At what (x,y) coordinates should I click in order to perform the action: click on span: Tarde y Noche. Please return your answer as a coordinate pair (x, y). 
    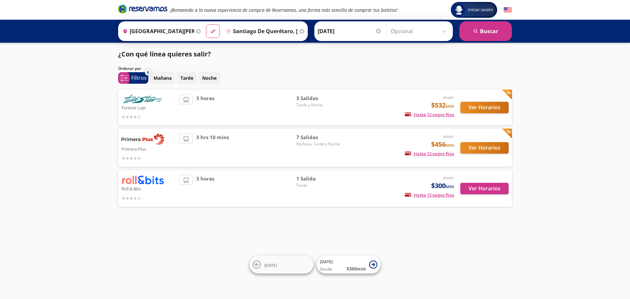
    Looking at the image, I should click on (319, 105).